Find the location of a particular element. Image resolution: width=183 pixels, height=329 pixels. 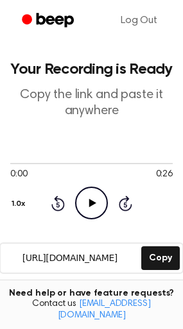

a: Log Out is located at coordinates (139, 21).